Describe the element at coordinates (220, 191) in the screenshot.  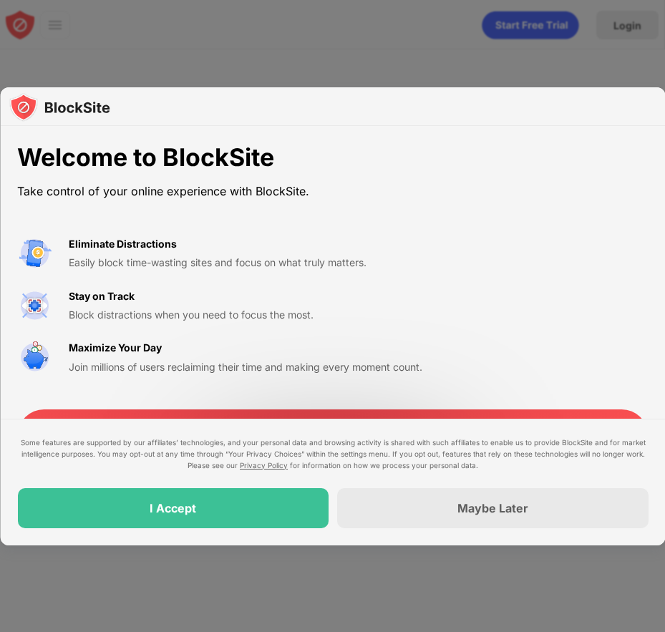
I see `div: Take control of your online experience with BlockSite.` at that location.